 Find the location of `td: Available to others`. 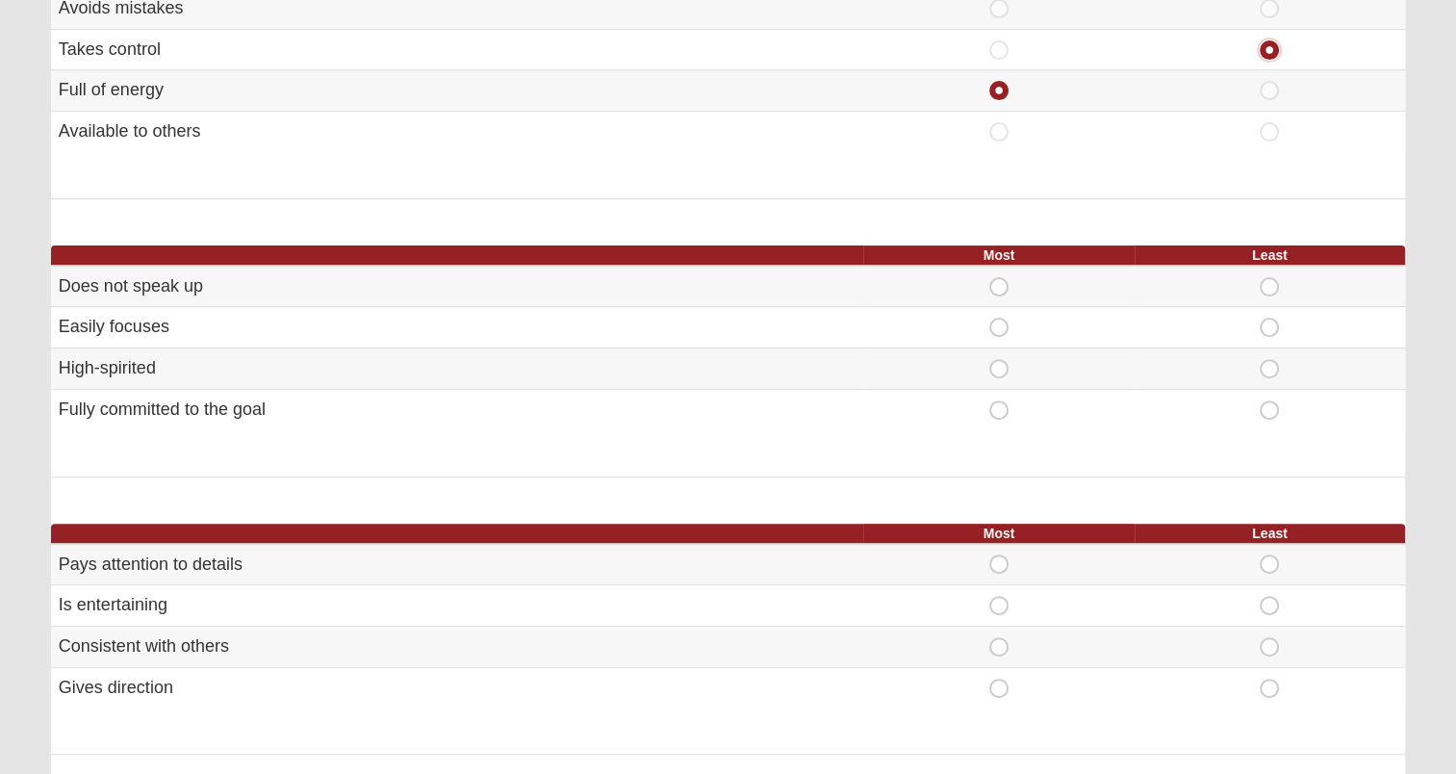

td: Available to others is located at coordinates (457, 132).